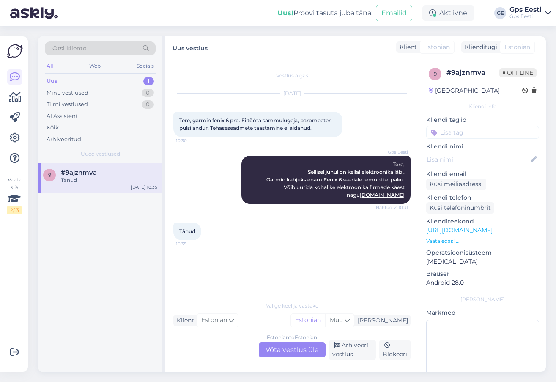 This screenshot has width=556, height=382. Describe the element at coordinates (79, 172) in the screenshot. I see `span: #9ajznmva` at that location.